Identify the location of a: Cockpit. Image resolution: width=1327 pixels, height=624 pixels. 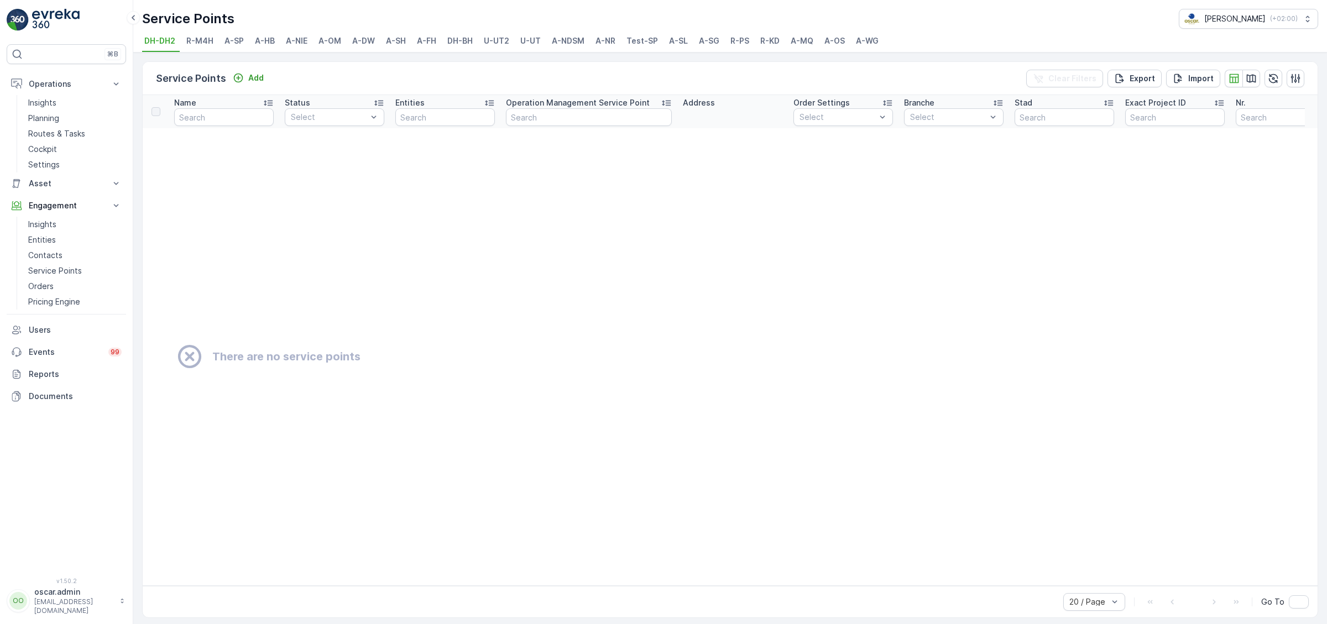
(75, 149).